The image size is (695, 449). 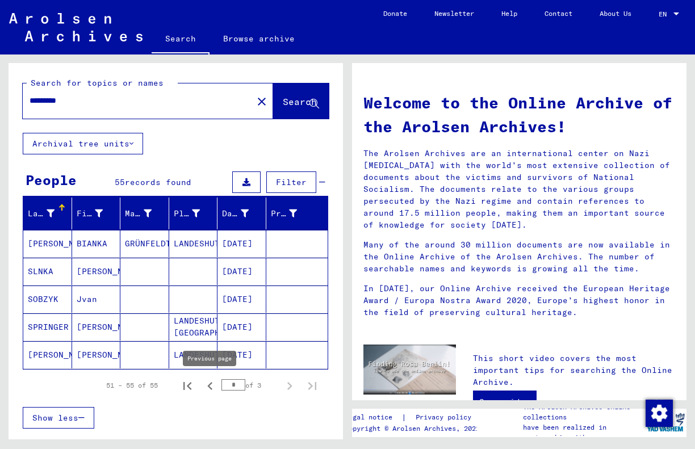 I want to click on a: Open video, so click(x=505, y=402).